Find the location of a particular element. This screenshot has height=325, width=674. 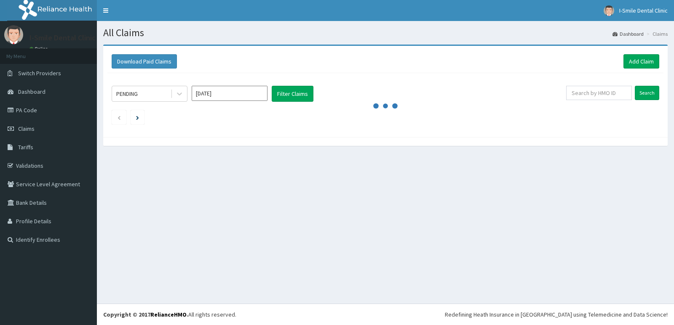

li: Claims is located at coordinates (655, 34).